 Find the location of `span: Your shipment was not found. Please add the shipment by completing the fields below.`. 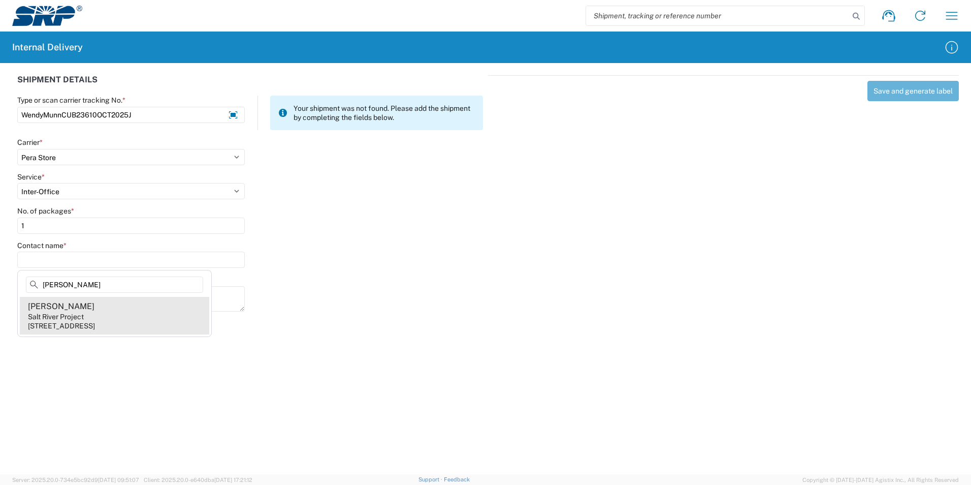

span: Your shipment was not found. Please add the shipment by completing the fields below. is located at coordinates (384, 113).